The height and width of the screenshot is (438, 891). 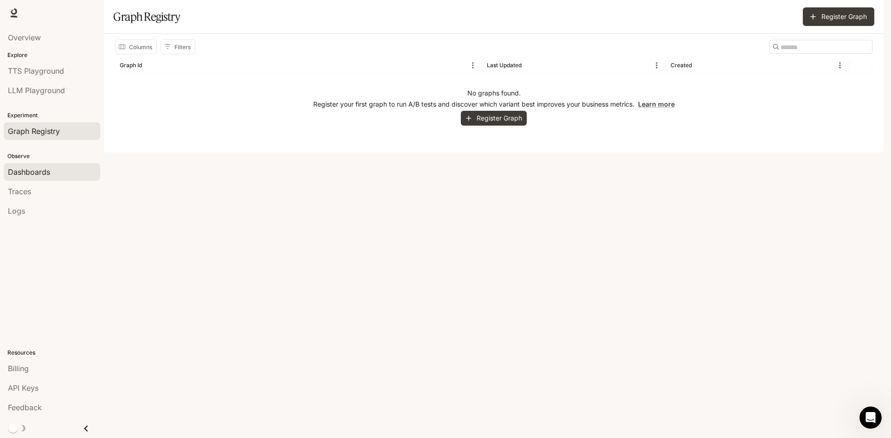 What do you see at coordinates (656, 104) in the screenshot?
I see `a: Learn more` at bounding box center [656, 104].